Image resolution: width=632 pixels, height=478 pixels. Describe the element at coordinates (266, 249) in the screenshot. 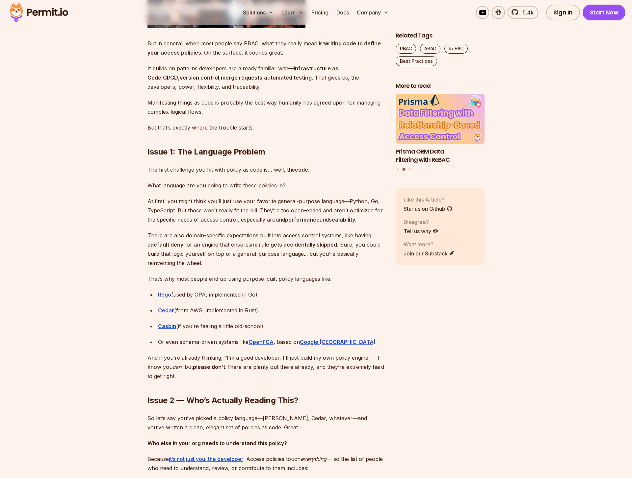

I see `p: There are also domain-specific expectations built into access control systems, like having a , or...` at that location.